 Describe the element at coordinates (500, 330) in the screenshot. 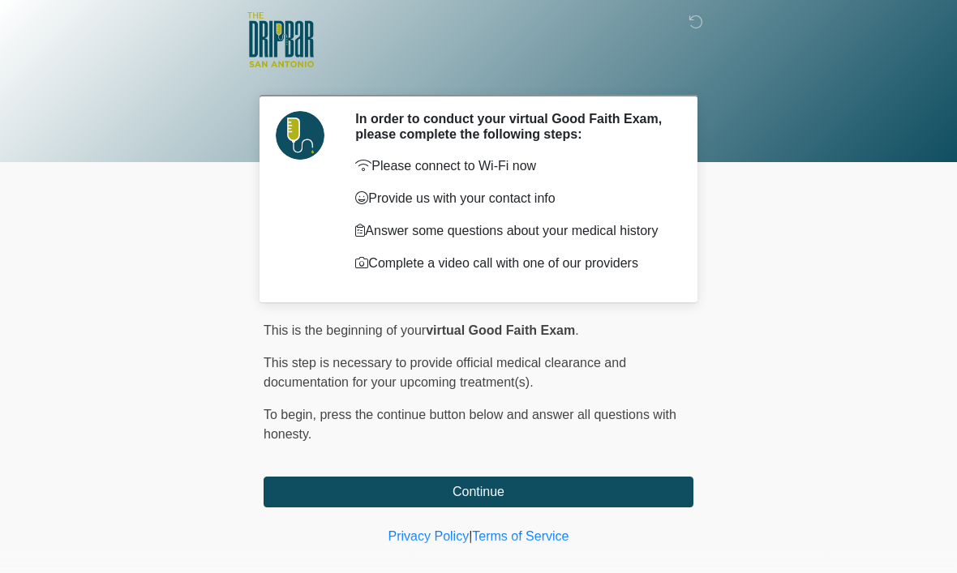

I see `strong: virtual Good Faith Exam` at that location.